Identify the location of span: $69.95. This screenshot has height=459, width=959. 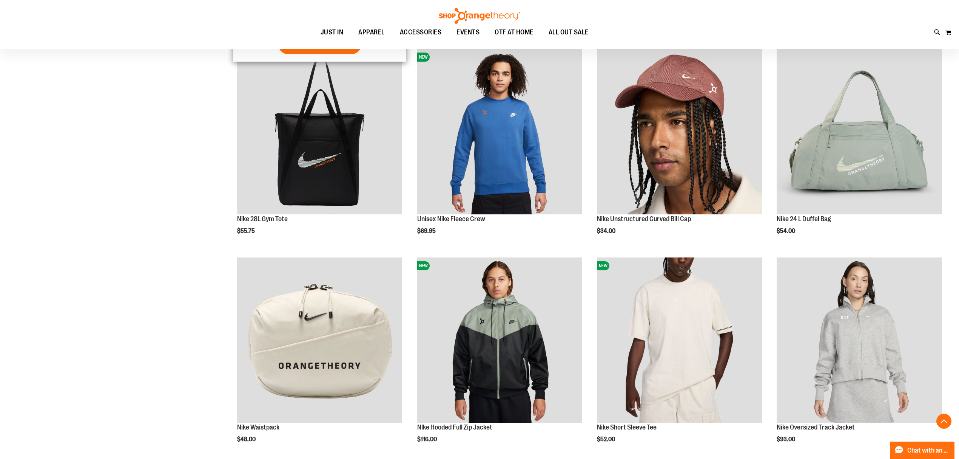
(427, 231).